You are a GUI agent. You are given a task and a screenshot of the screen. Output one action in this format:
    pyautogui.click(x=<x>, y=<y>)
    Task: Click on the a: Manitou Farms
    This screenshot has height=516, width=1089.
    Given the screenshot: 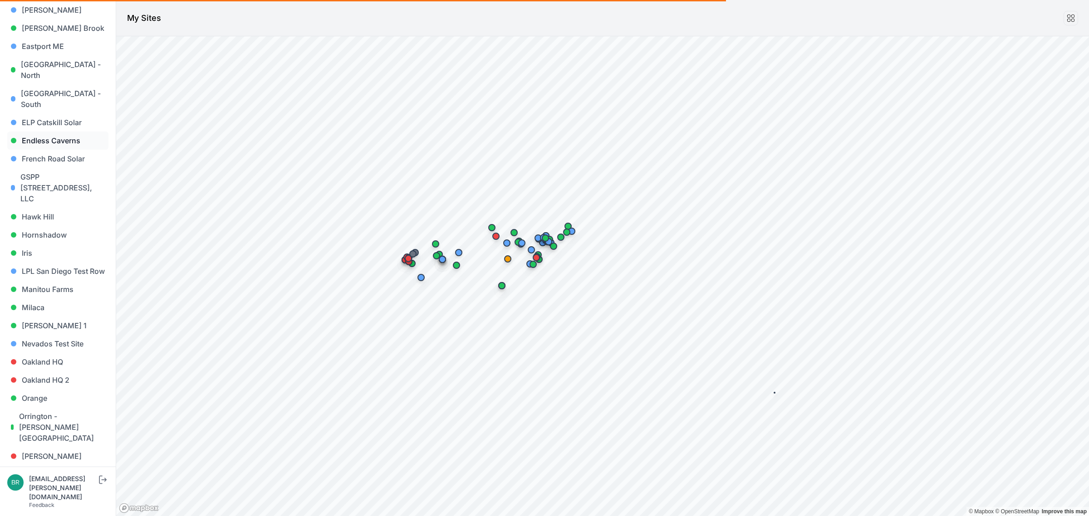 What is the action you would take?
    pyautogui.click(x=58, y=289)
    